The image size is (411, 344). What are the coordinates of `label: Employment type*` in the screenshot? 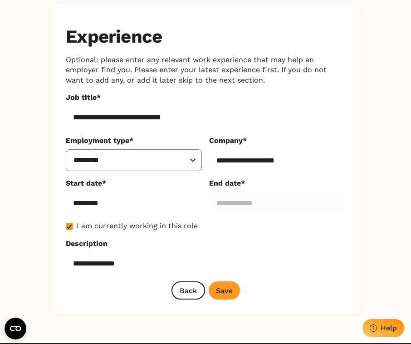 It's located at (130, 141).